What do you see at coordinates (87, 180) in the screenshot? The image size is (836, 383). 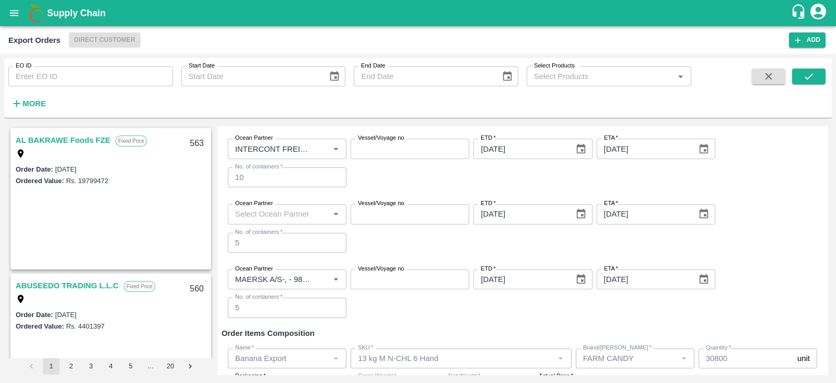 I see `label: Rs. 19799472` at bounding box center [87, 180].